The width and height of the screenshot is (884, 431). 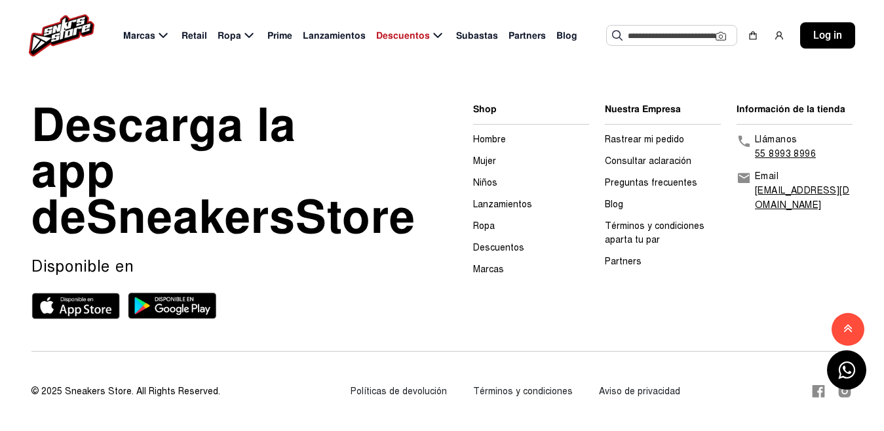 I want to click on span: Log in, so click(x=828, y=35).